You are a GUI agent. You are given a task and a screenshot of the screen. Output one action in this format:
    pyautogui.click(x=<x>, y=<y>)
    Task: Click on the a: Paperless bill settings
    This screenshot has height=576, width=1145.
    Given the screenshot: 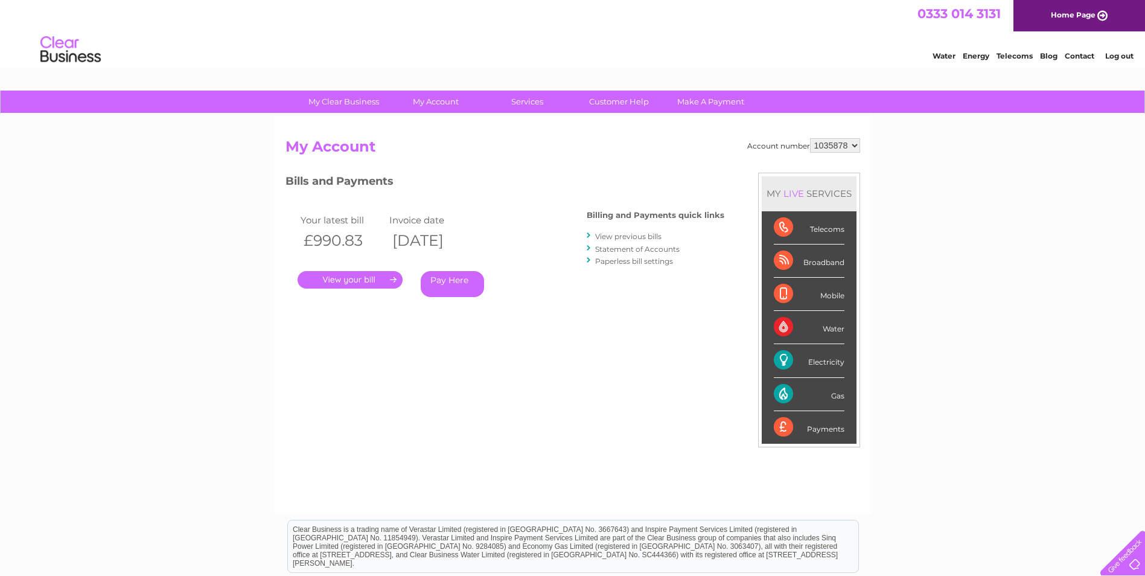 What is the action you would take?
    pyautogui.click(x=634, y=261)
    